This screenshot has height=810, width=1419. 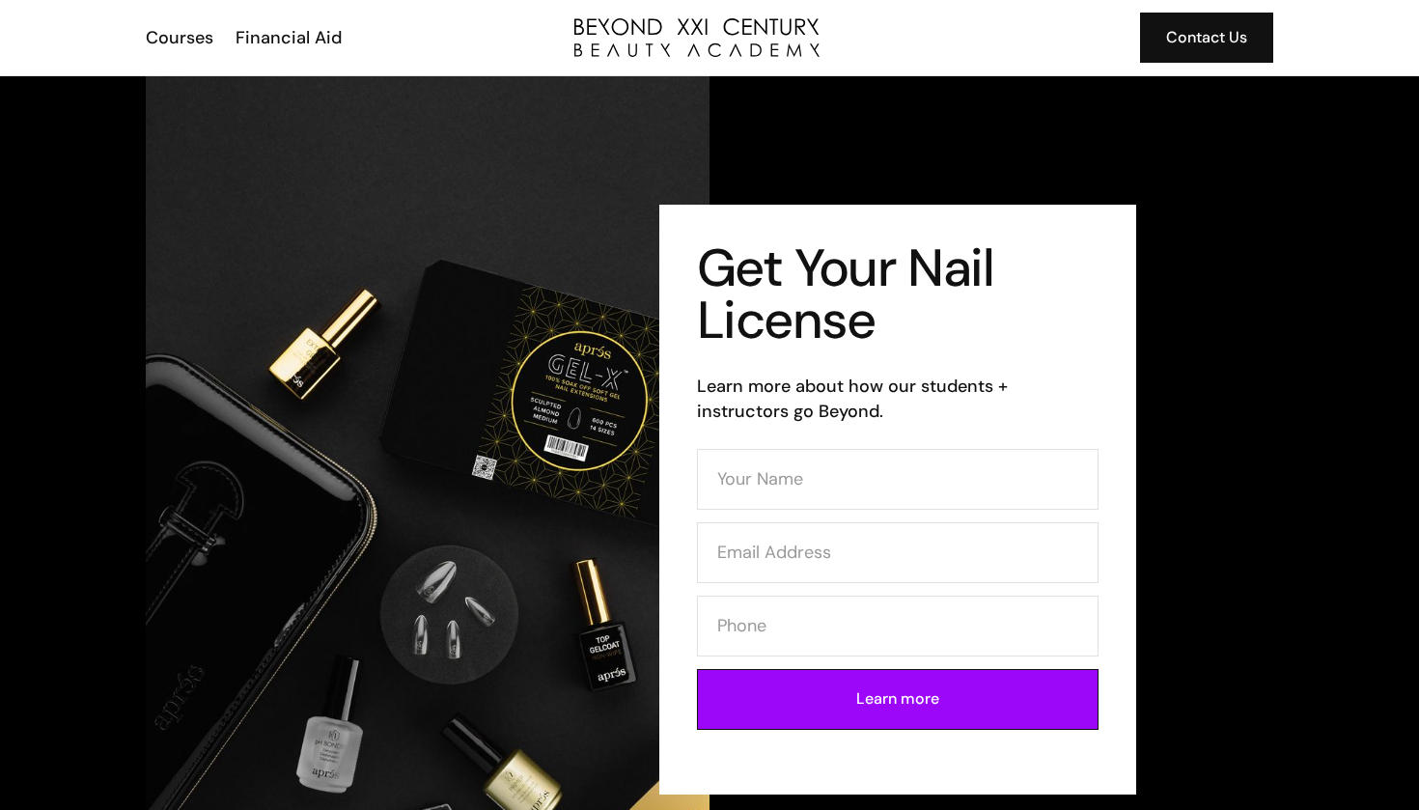 What do you see at coordinates (1206, 38) in the screenshot?
I see `a: Contact Us` at bounding box center [1206, 38].